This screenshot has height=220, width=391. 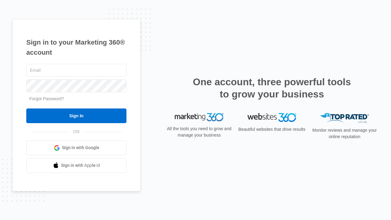 What do you see at coordinates (76, 165) in the screenshot?
I see `a: Sign in with Apple Id` at bounding box center [76, 165].